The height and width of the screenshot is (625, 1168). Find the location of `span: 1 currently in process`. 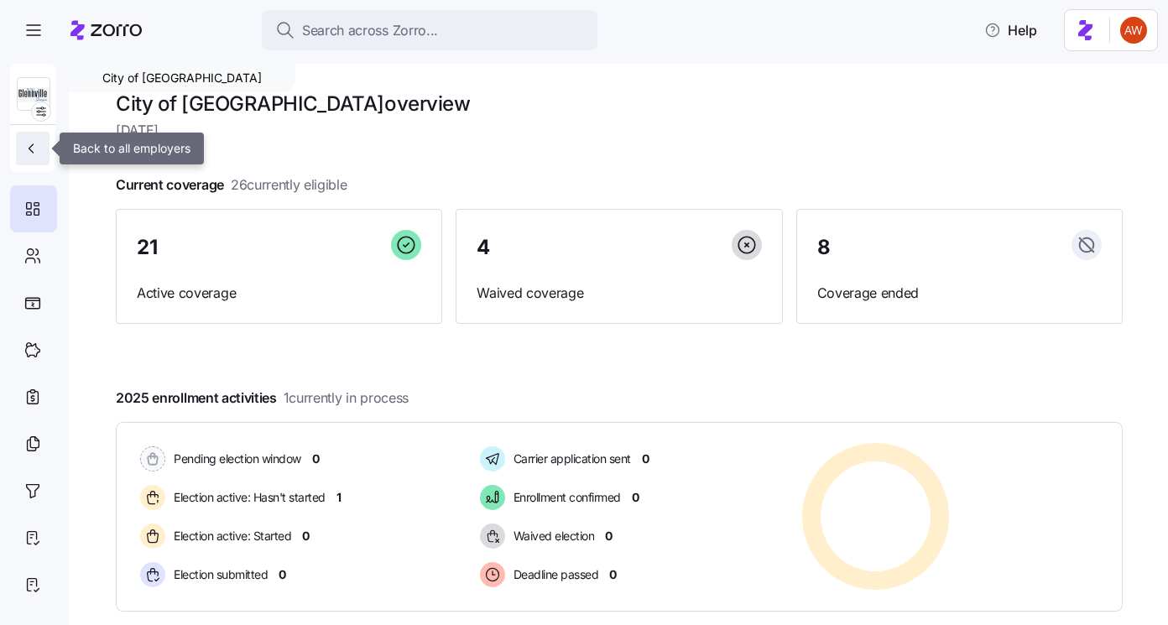

span: 1 currently in process is located at coordinates (346, 398).